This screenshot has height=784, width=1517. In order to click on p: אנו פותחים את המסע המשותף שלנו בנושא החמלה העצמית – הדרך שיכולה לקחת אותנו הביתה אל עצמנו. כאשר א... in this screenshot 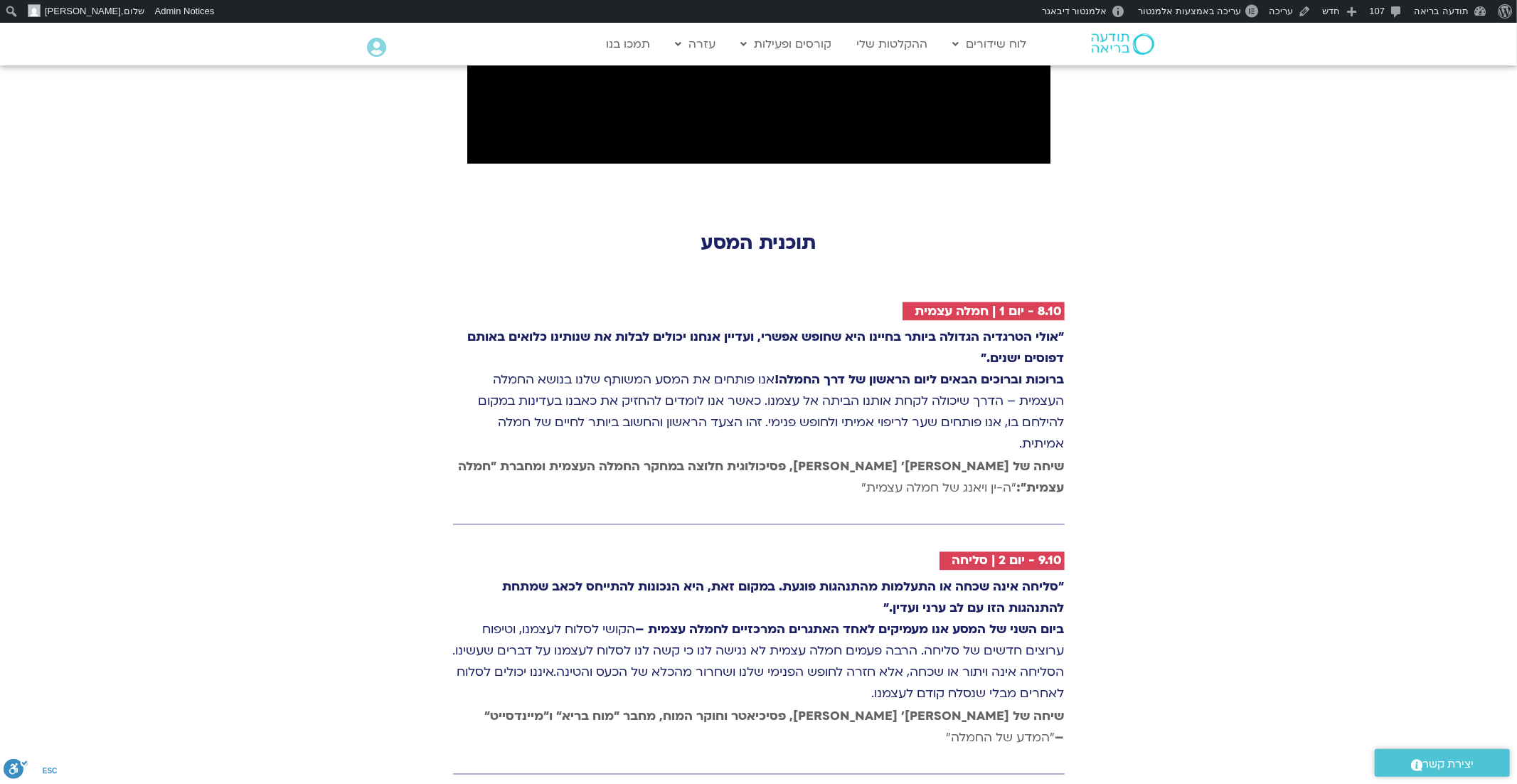, I will do `click(759, 392)`.